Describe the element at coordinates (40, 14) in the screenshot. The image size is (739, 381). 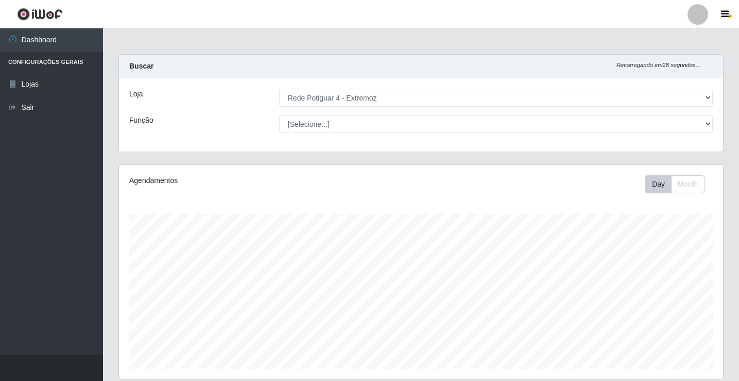
I see `img: CoreUI Logo` at that location.